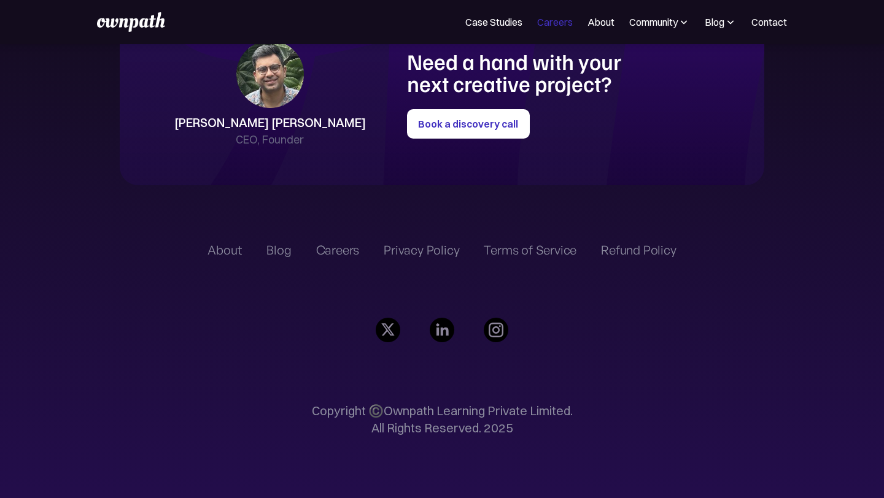  I want to click on a: Privacy Policy, so click(421, 250).